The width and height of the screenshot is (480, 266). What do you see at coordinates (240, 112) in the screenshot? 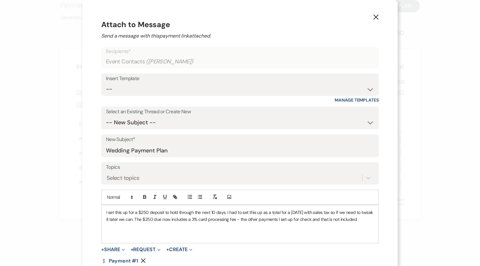
I see `label: Select an Existing Thread or Create New` at bounding box center [240, 112].